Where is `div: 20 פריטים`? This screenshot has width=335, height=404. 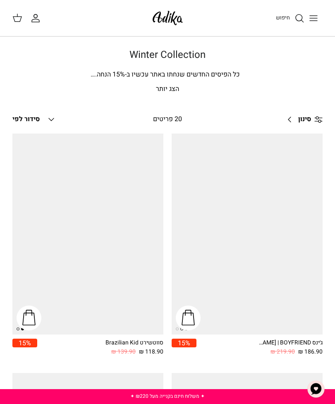 div: 20 פריטים is located at coordinates (167, 120).